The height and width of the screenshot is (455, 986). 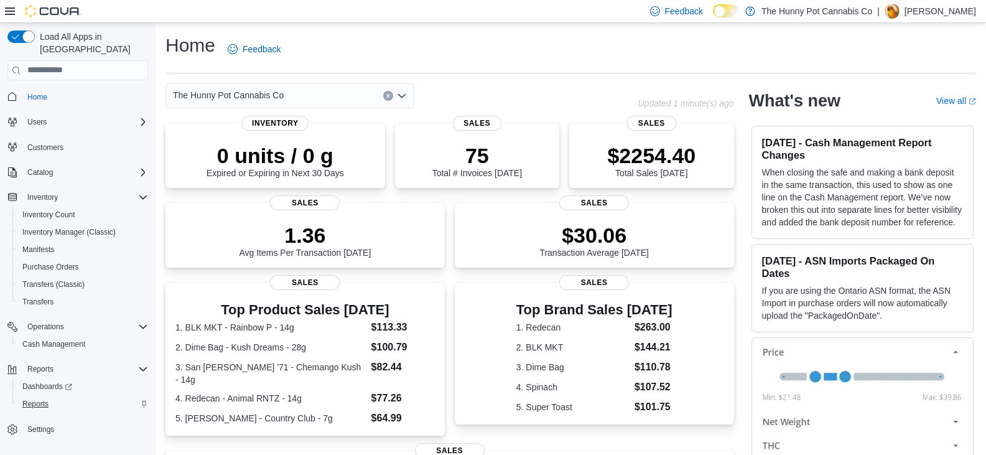 What do you see at coordinates (403, 418) in the screenshot?
I see `dd: $64.99` at bounding box center [403, 418].